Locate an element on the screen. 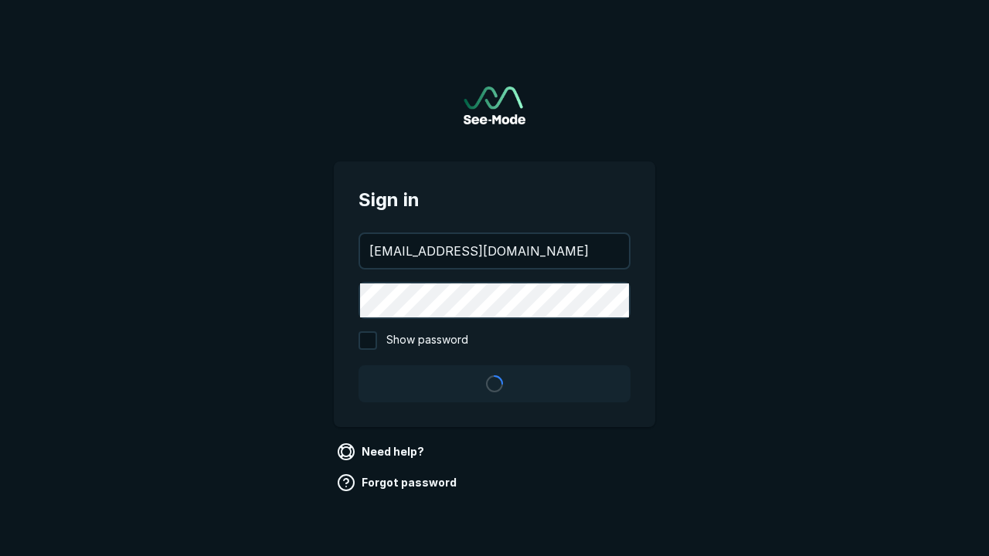  input: your@email.com is located at coordinates (494, 251).